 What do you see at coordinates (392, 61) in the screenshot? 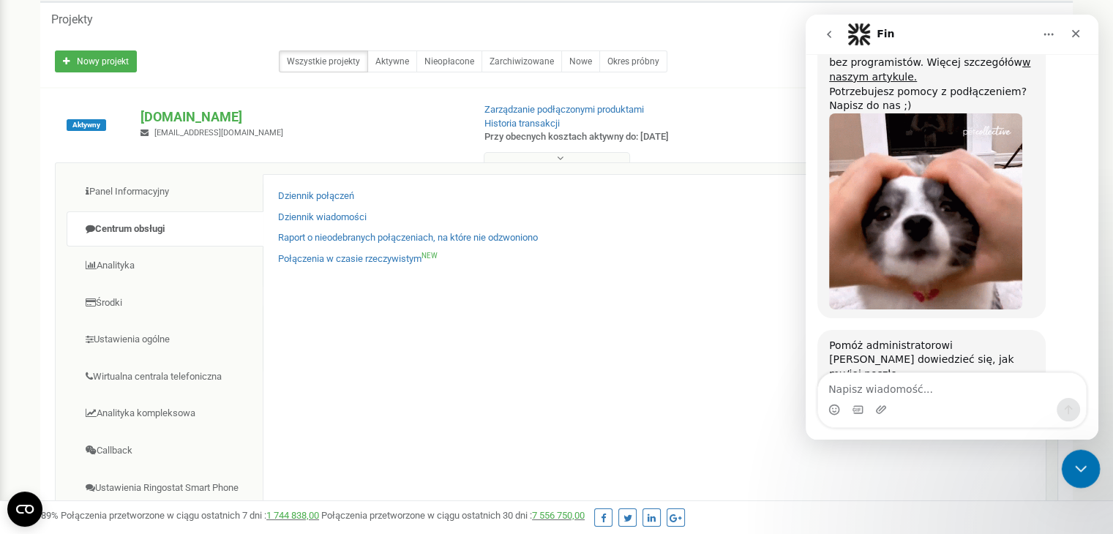
I see `a: Aktywne` at bounding box center [392, 61].